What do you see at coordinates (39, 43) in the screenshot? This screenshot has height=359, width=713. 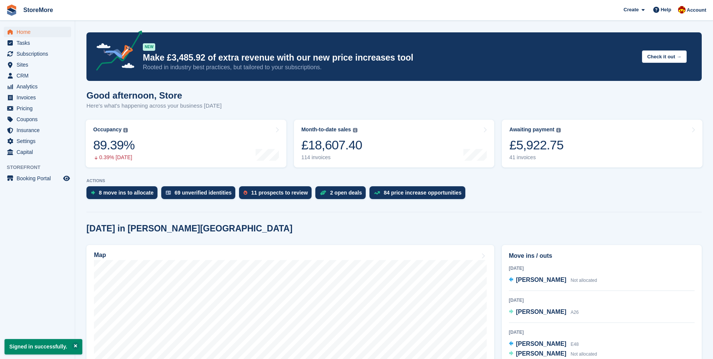 I see `span: Tasks` at bounding box center [39, 43].